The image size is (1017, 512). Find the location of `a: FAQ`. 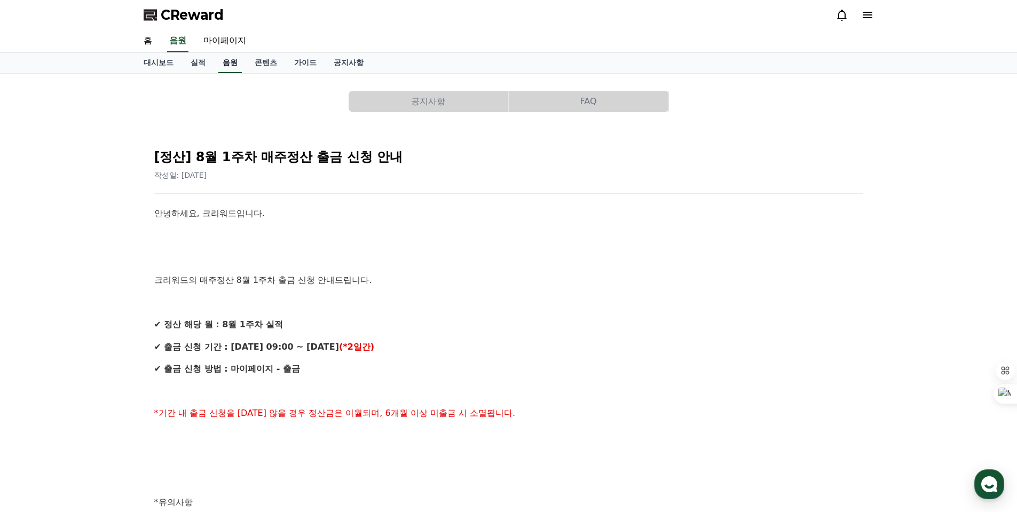

a: FAQ is located at coordinates (589, 101).